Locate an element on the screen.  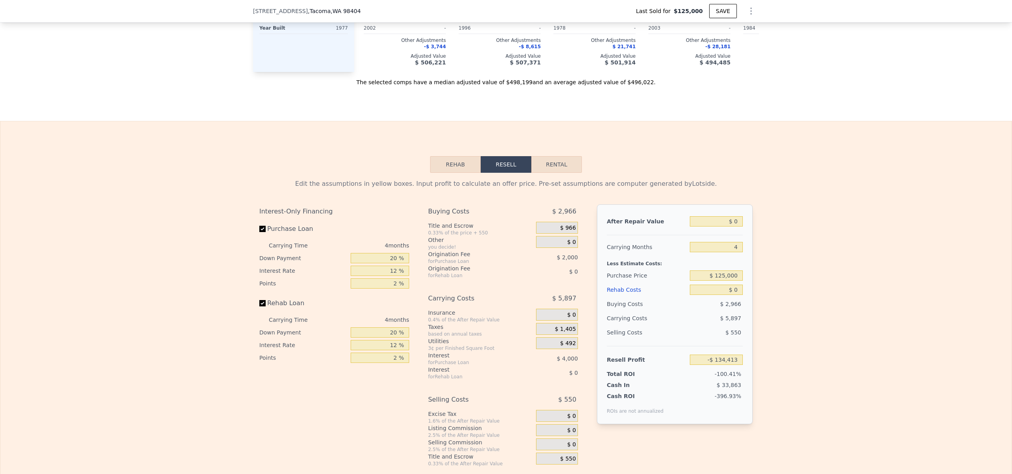
span: $ 4,000 is located at coordinates (567, 359).